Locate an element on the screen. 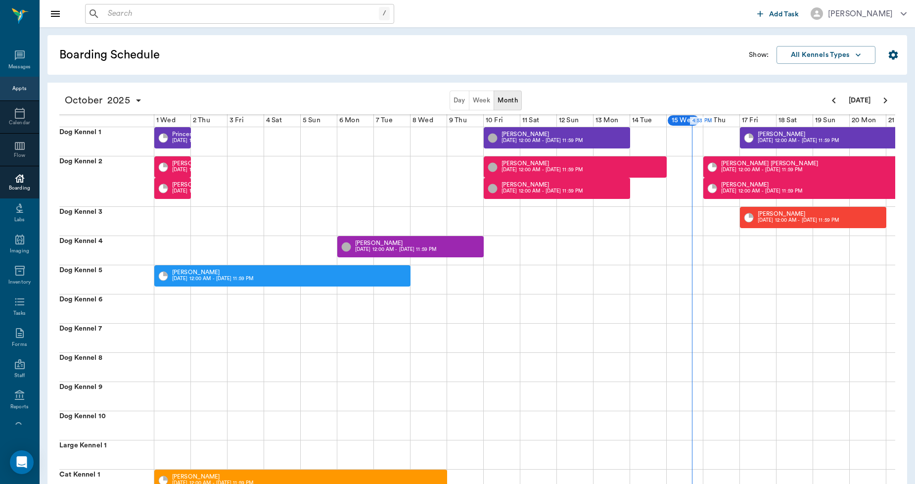  div: Large Kennel 1 is located at coordinates (106, 454).